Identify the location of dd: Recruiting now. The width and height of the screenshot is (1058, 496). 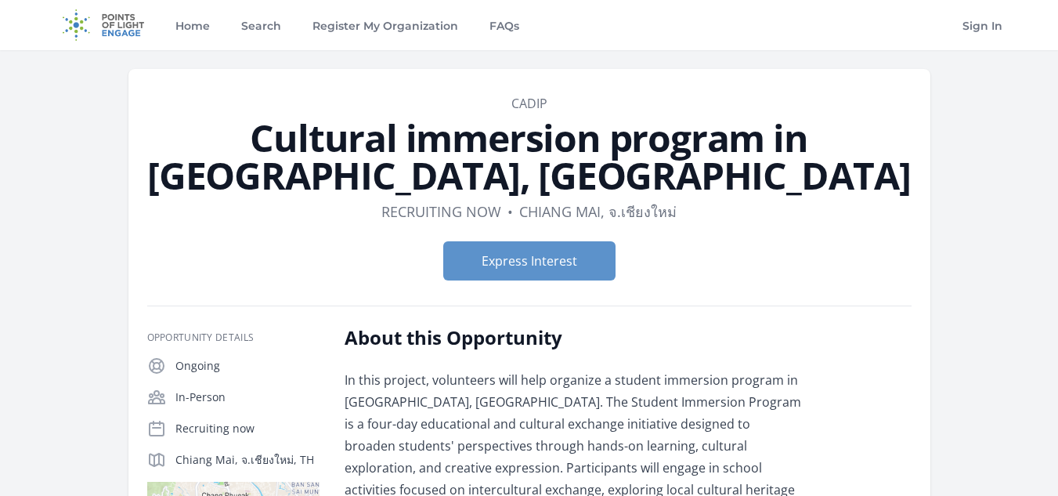
(441, 211).